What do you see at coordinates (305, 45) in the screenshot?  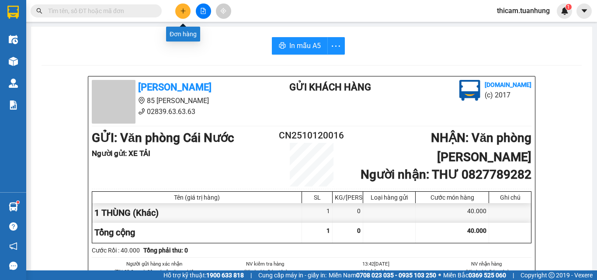 I see `span: In mẫu A5` at bounding box center [305, 45].